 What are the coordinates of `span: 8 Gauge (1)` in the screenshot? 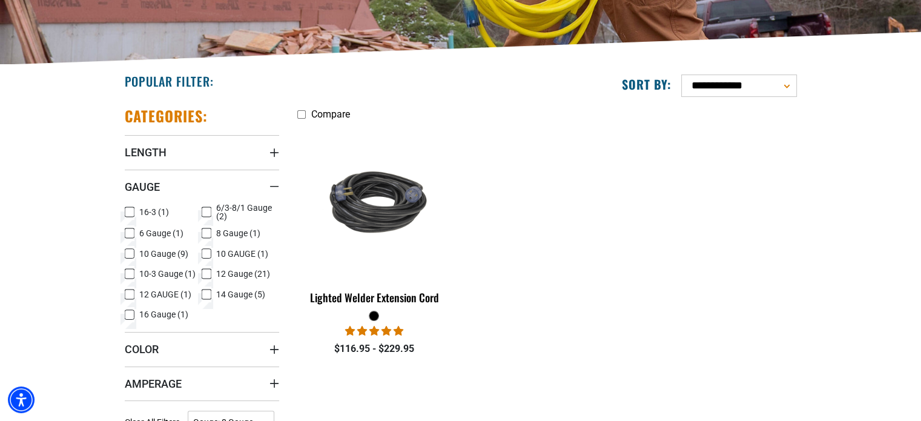 It's located at (238, 233).